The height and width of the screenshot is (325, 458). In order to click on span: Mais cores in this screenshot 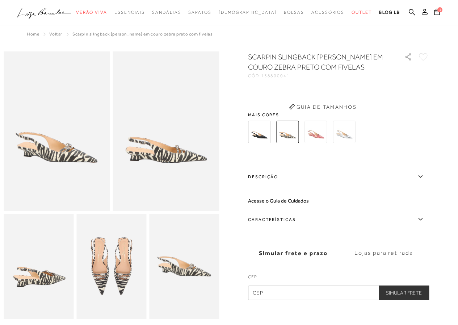, I will do `click(338, 115)`.